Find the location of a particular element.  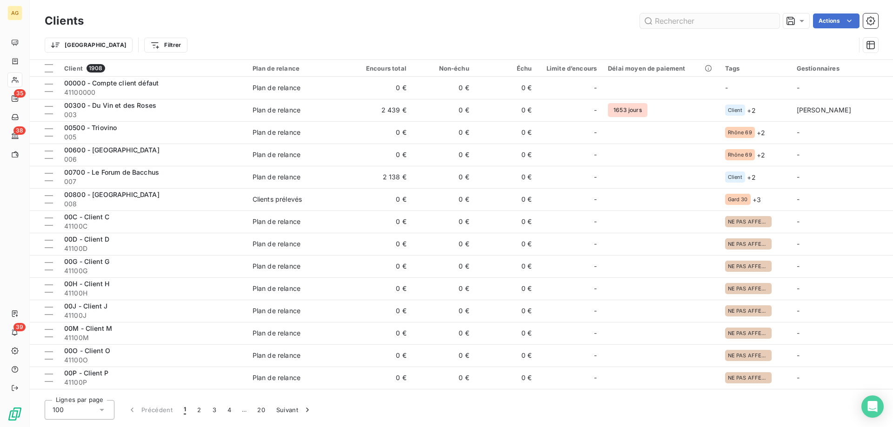

button: Filtrer is located at coordinates (165, 45).